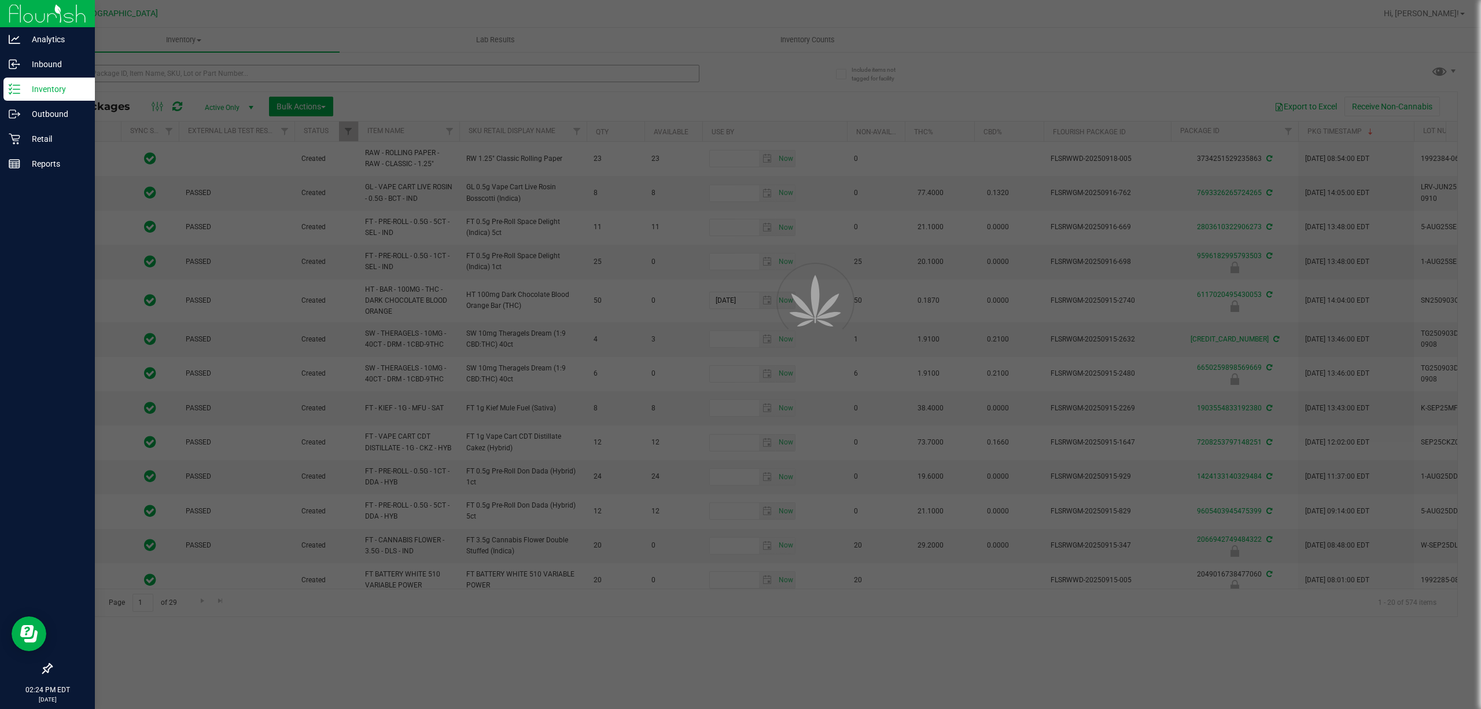 The height and width of the screenshot is (709, 1481). Describe the element at coordinates (55, 89) in the screenshot. I see `p: Inventory` at that location.